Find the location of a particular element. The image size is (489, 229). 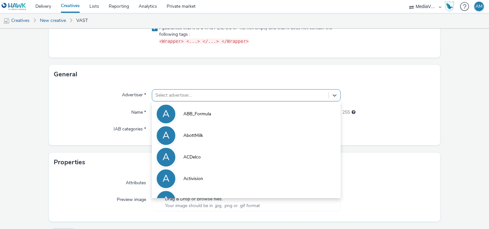

div: Maximum 255 characters is located at coordinates (354, 112).